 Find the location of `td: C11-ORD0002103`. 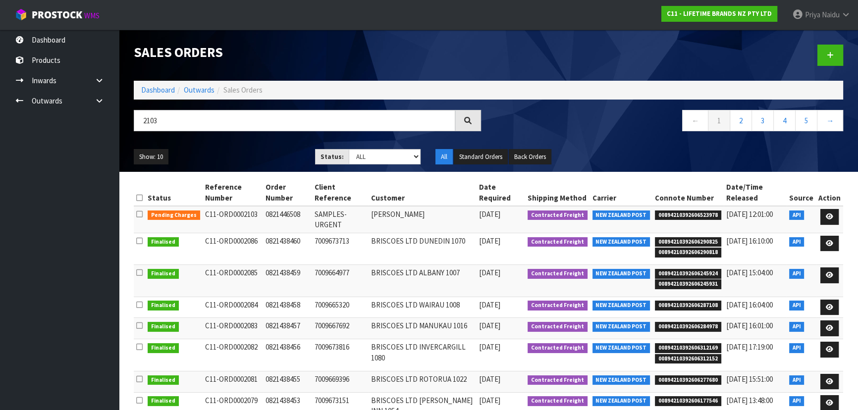

td: C11-ORD0002103 is located at coordinates (233, 220).